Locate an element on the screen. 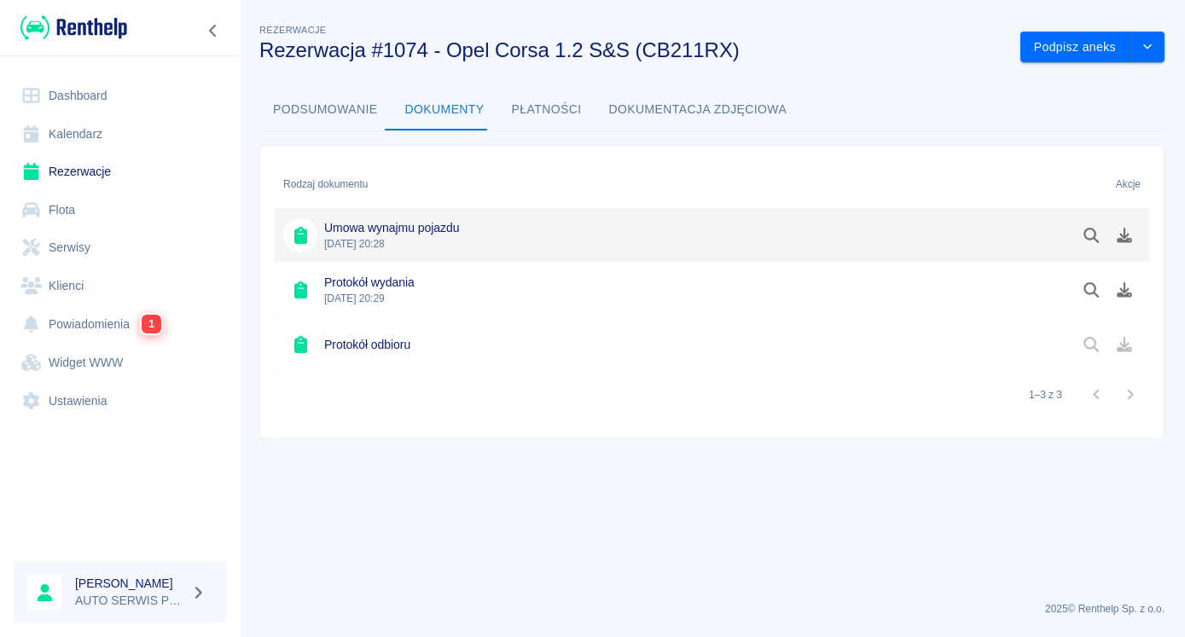  button: drop-down is located at coordinates (1148, 47).